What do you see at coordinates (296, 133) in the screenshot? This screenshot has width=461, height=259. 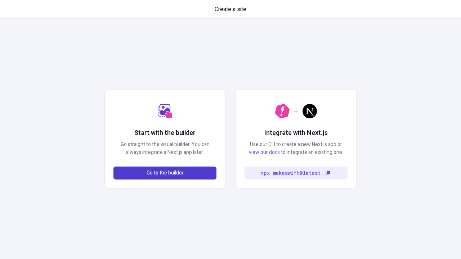 I see `h2: Integrate with Next.js` at bounding box center [296, 133].